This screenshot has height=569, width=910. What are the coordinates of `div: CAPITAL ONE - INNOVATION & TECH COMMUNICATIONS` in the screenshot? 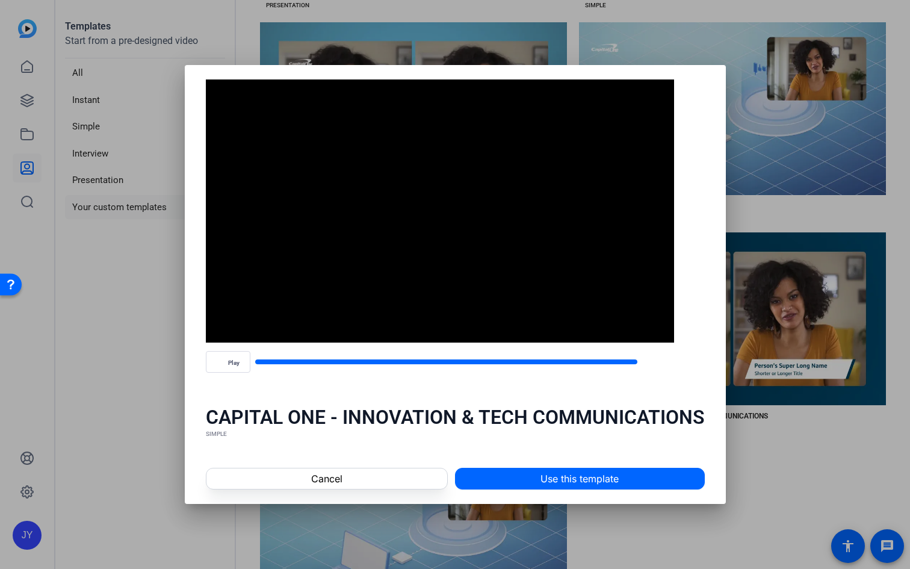 It's located at (455, 417).